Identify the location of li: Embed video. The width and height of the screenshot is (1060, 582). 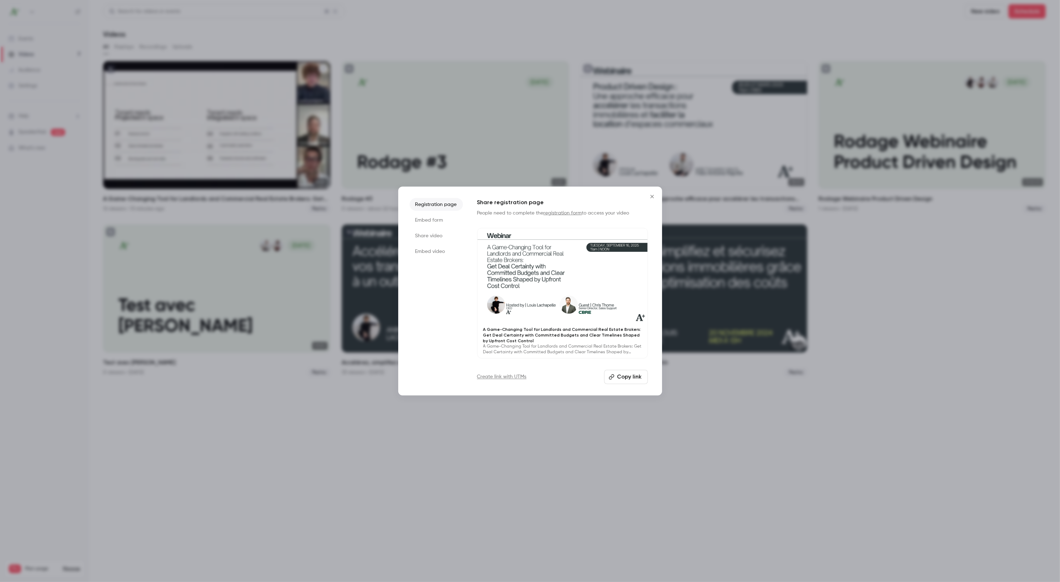
(436, 251).